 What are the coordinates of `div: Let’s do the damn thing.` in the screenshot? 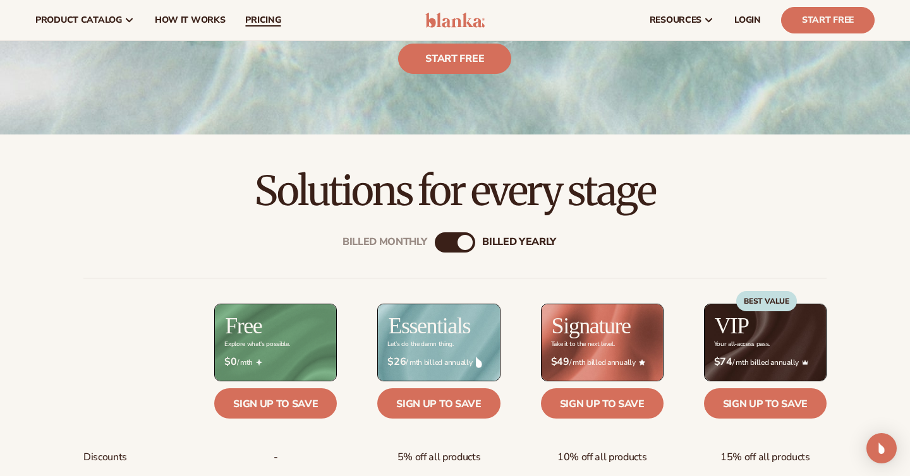 It's located at (420, 344).